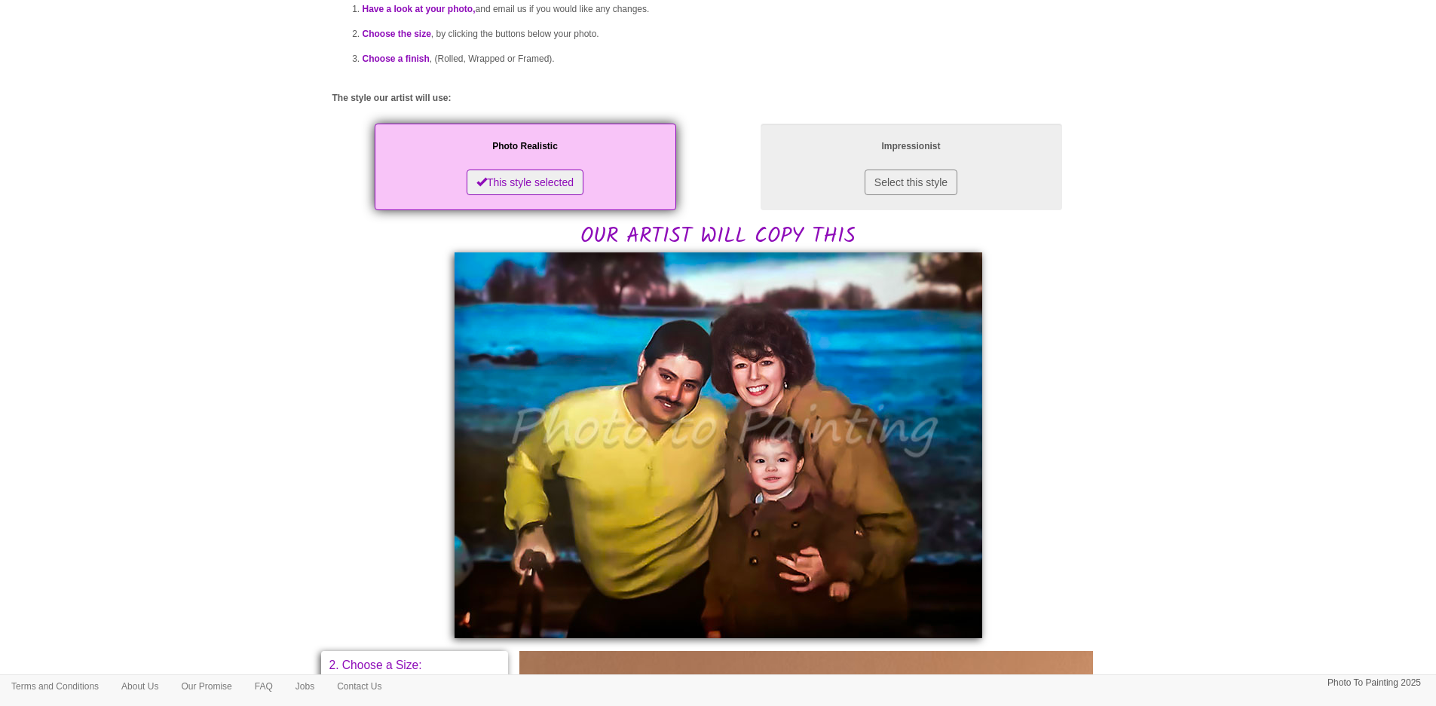  Describe the element at coordinates (526, 146) in the screenshot. I see `p: Photo Realistic` at that location.